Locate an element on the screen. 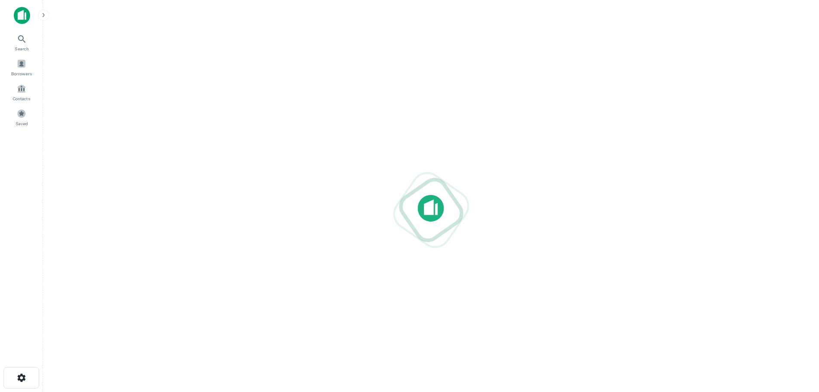 The width and height of the screenshot is (819, 392). div: Contacts is located at coordinates (22, 92).